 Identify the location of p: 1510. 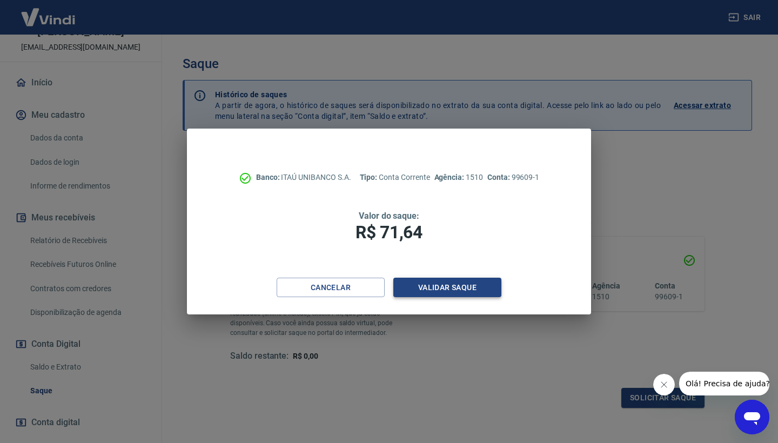
(459, 177).